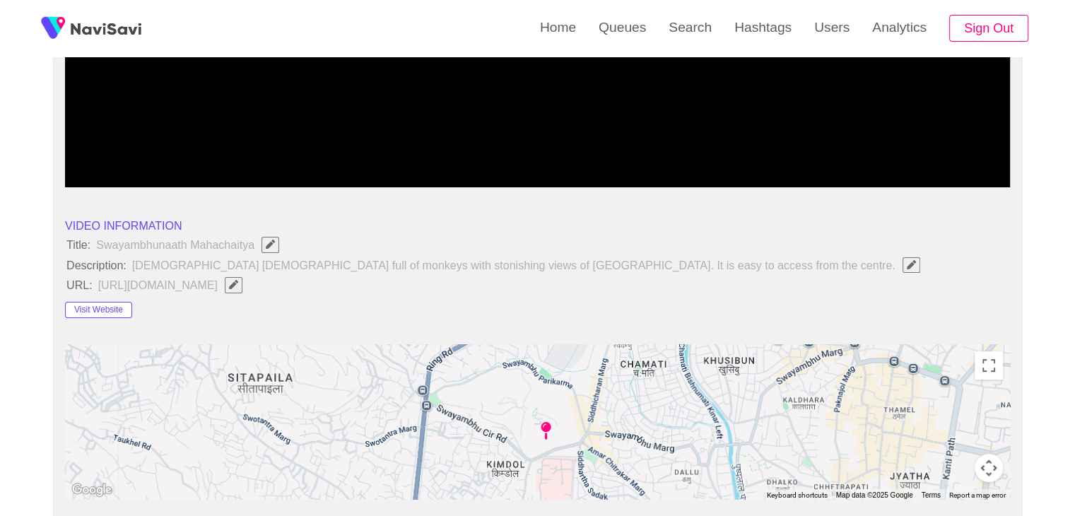 This screenshot has width=1075, height=516. Describe the element at coordinates (874, 495) in the screenshot. I see `span: Map data ©2025 Google` at that location.